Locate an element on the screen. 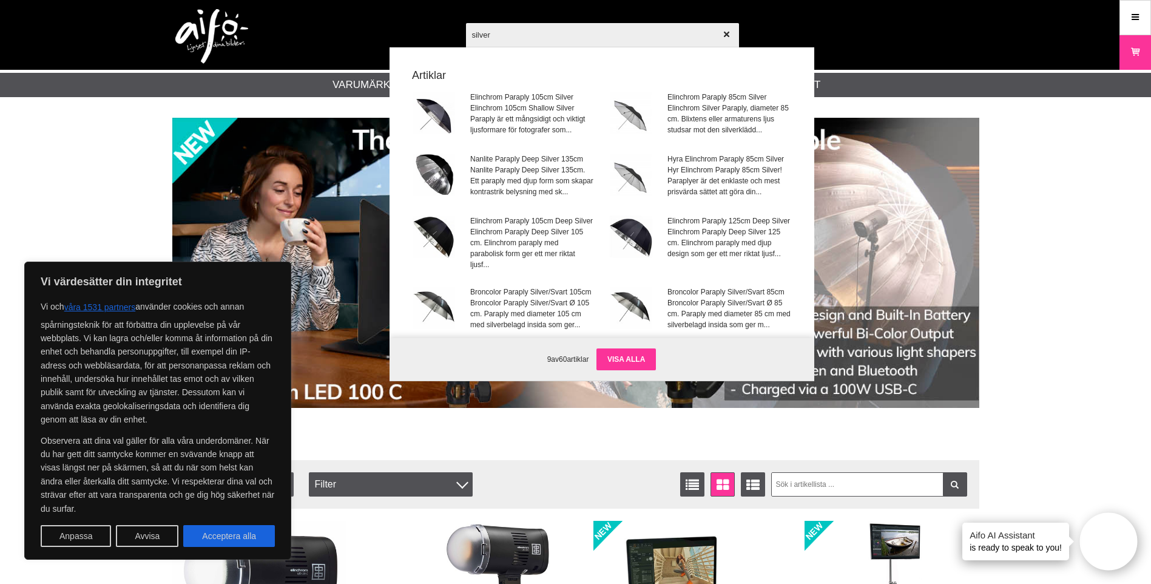 Image resolution: width=1151 pixels, height=584 pixels. button: Acceptera alla is located at coordinates (229, 536).